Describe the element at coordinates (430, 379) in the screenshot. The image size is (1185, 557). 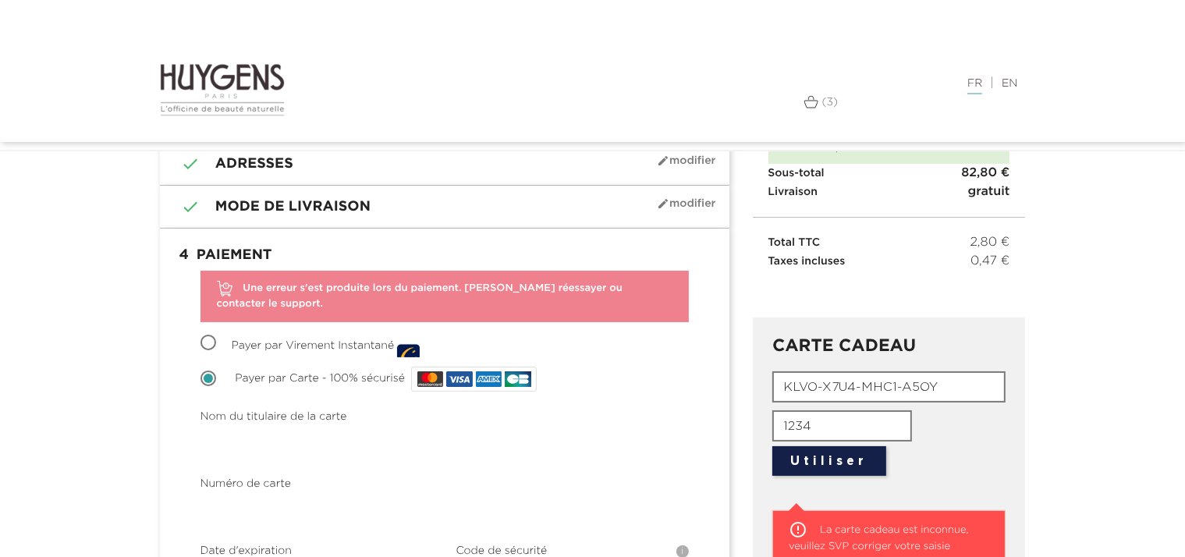
I see `img: MASTERCARD` at that location.